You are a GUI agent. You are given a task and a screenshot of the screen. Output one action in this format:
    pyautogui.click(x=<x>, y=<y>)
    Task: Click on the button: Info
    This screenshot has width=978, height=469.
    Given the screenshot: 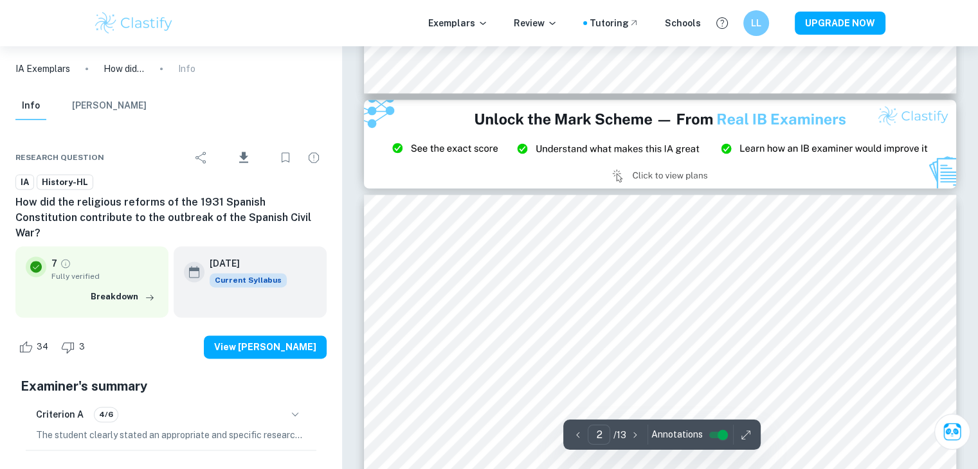 What is the action you would take?
    pyautogui.click(x=31, y=106)
    